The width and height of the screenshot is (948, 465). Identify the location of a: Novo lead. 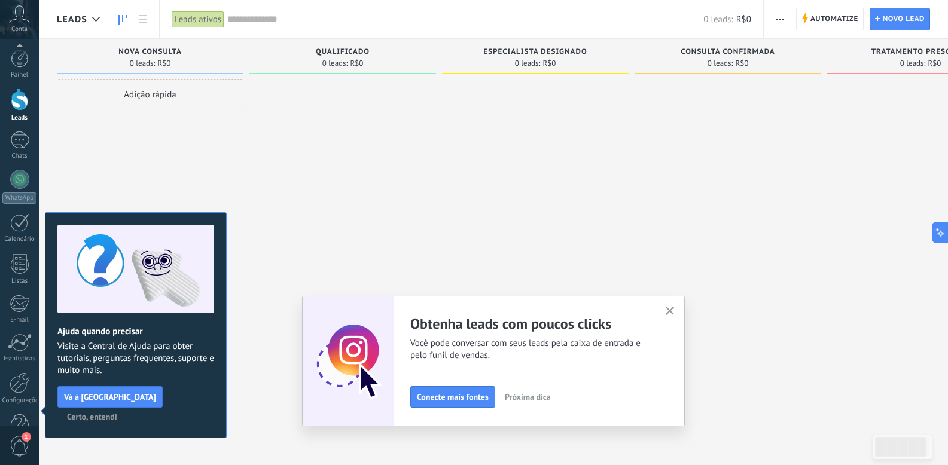
(899, 19).